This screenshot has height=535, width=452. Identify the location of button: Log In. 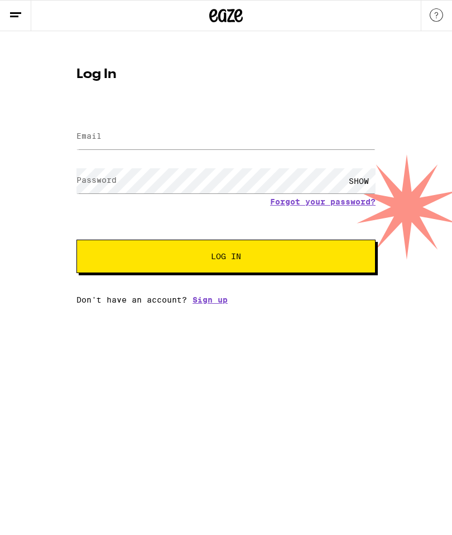
(226, 257).